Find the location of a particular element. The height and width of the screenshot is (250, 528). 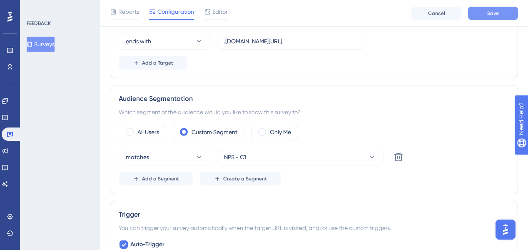

span: Auto-Trigger is located at coordinates (147, 245).